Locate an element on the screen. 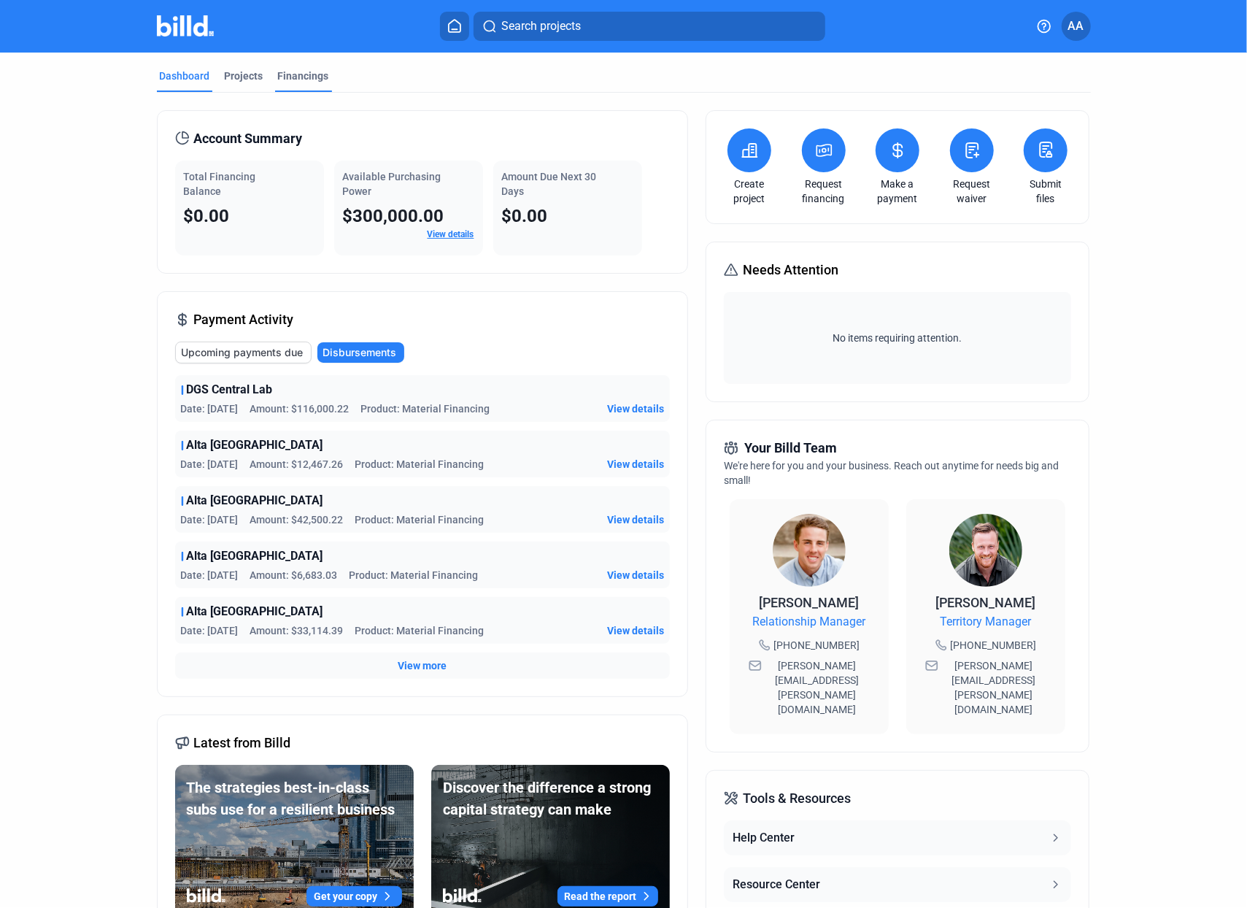 The image size is (1247, 908). span: Amount: $116,000.22 is located at coordinates (300, 409).